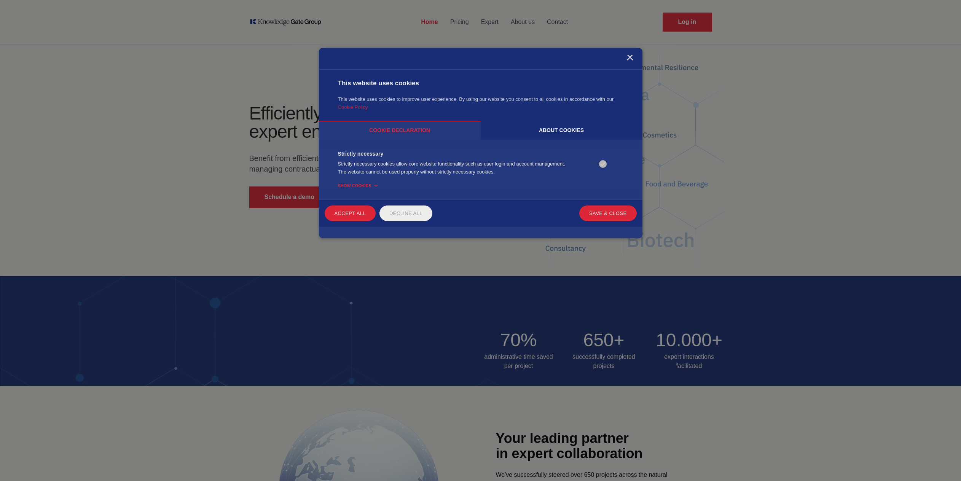 This screenshot has width=961, height=481. I want to click on div: About cookies, so click(562, 130).